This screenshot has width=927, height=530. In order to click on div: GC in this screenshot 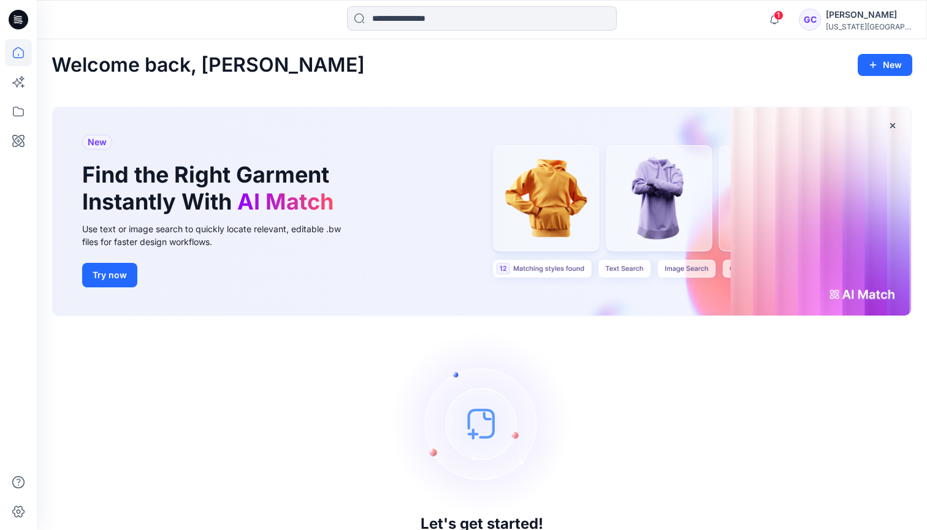, I will do `click(810, 20)`.